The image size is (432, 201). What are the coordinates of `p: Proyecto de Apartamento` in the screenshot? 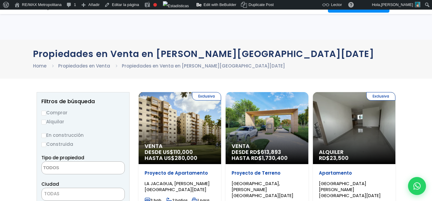 It's located at (180, 173).